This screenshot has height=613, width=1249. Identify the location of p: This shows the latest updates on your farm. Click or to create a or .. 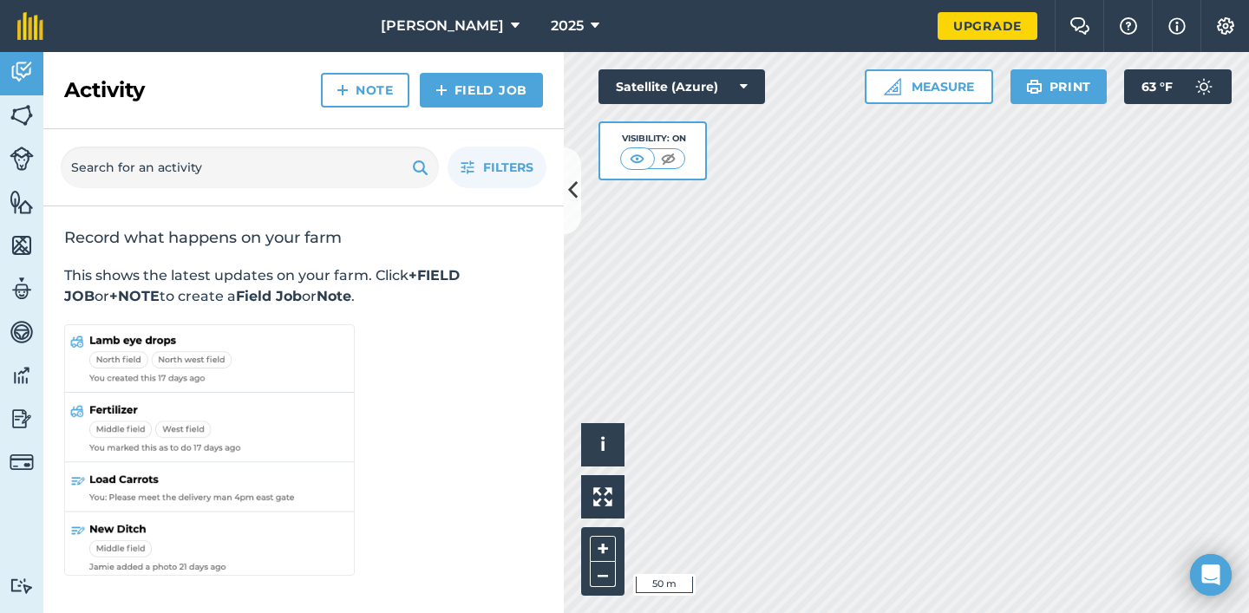
(304, 286).